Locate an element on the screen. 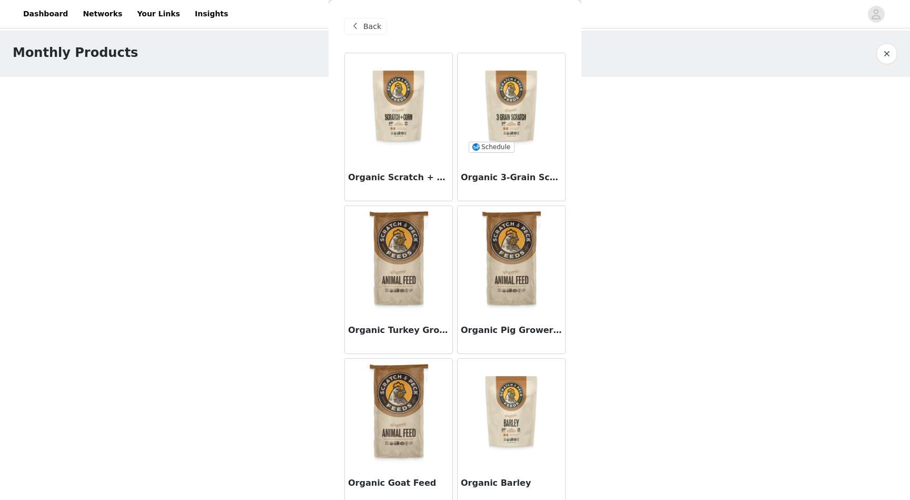 Image resolution: width=910 pixels, height=500 pixels. a: Dashboard is located at coordinates (45, 14).